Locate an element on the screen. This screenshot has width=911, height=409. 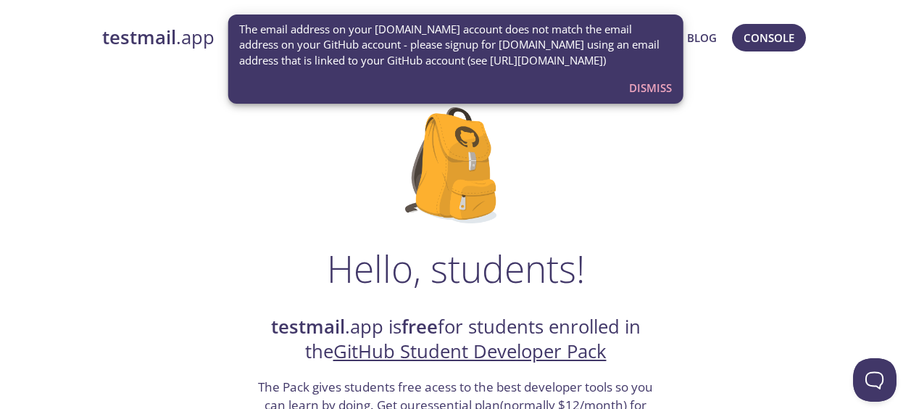
strong: free is located at coordinates (420, 326).